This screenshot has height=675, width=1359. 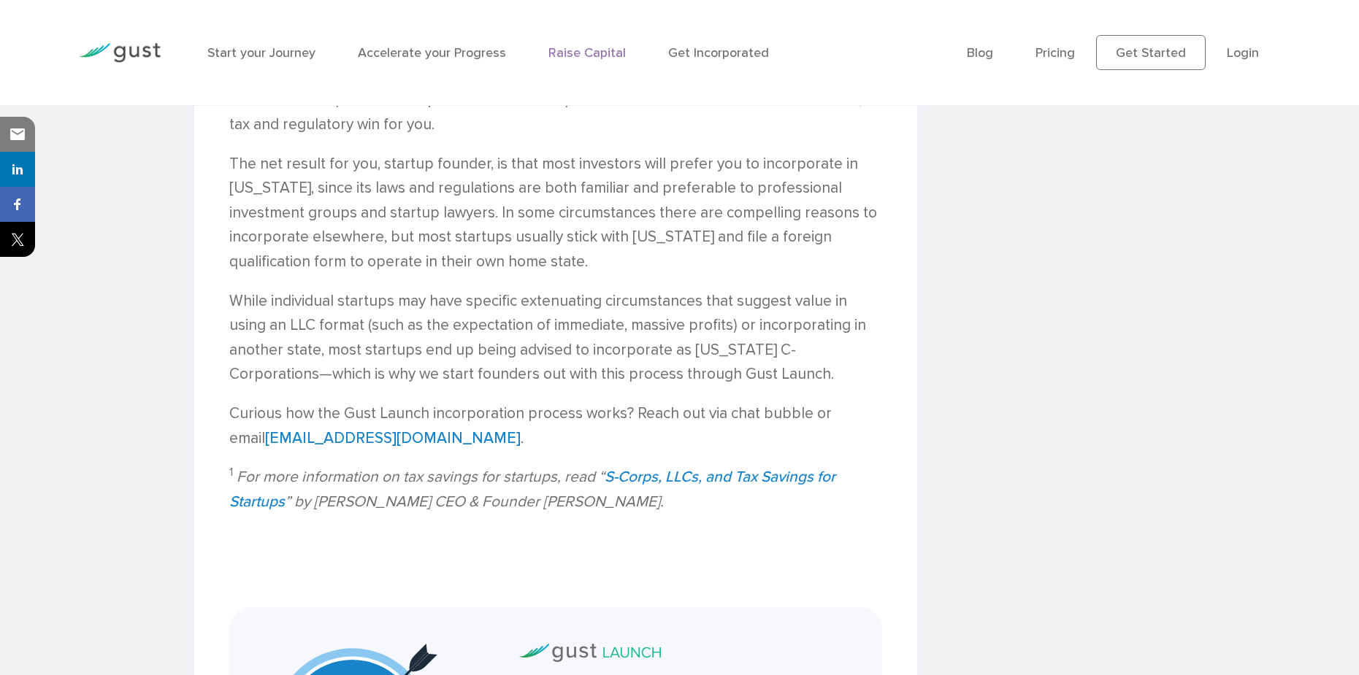 What do you see at coordinates (556, 338) in the screenshot?
I see `p: While individual startups may have specific extenuating circumstances that suggest value in using...` at bounding box center [556, 338].